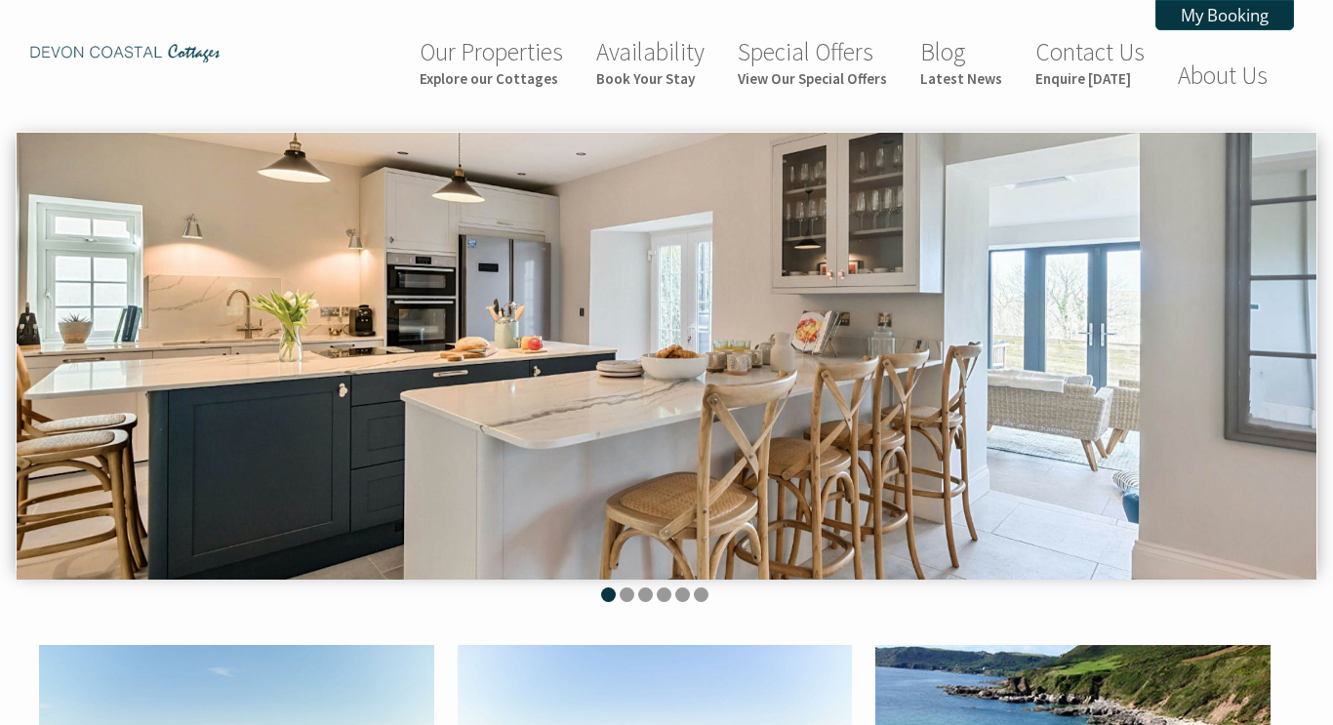 This screenshot has width=1333, height=725. Describe the element at coordinates (650, 78) in the screenshot. I see `small: Book Your Stay` at that location.